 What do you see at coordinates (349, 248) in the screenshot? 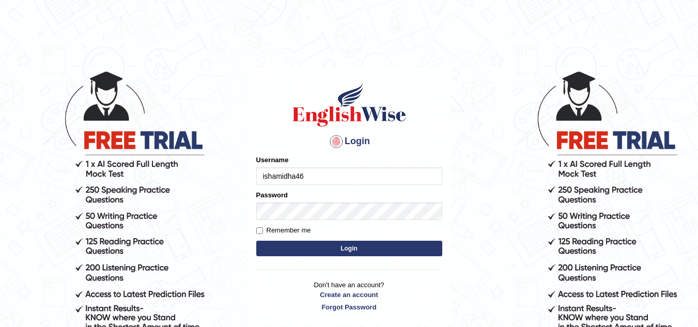
I see `button: Login` at bounding box center [349, 248].